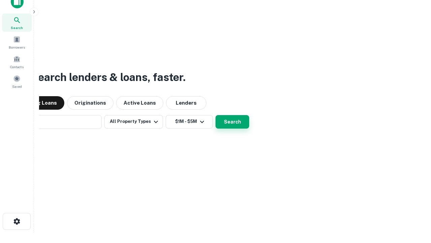 This screenshot has height=243, width=431. Describe the element at coordinates (17, 23) in the screenshot. I see `div: Search` at that location.